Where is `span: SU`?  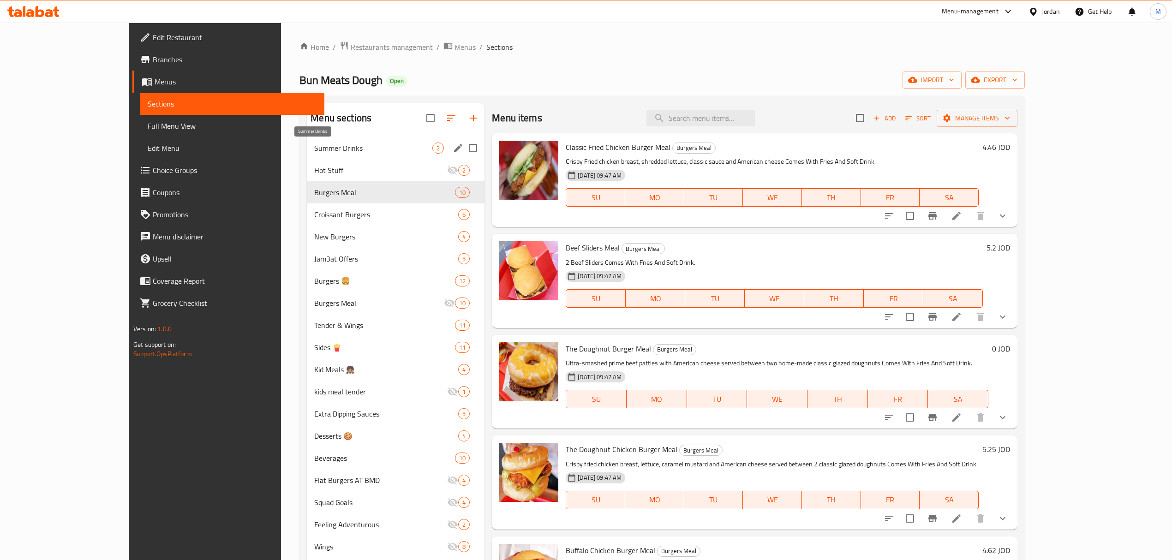
span: SU is located at coordinates (596, 399).